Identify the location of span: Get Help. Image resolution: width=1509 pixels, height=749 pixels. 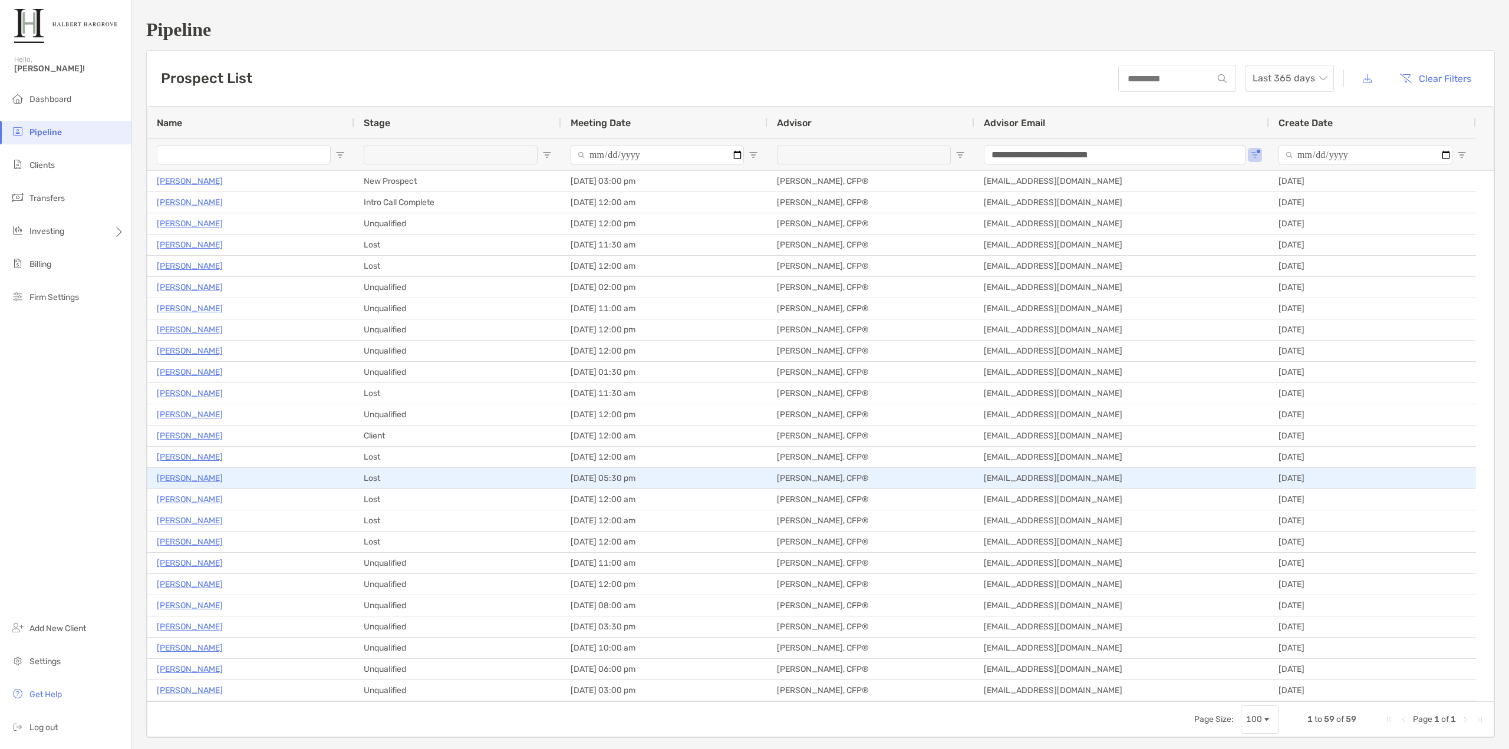
(45, 694).